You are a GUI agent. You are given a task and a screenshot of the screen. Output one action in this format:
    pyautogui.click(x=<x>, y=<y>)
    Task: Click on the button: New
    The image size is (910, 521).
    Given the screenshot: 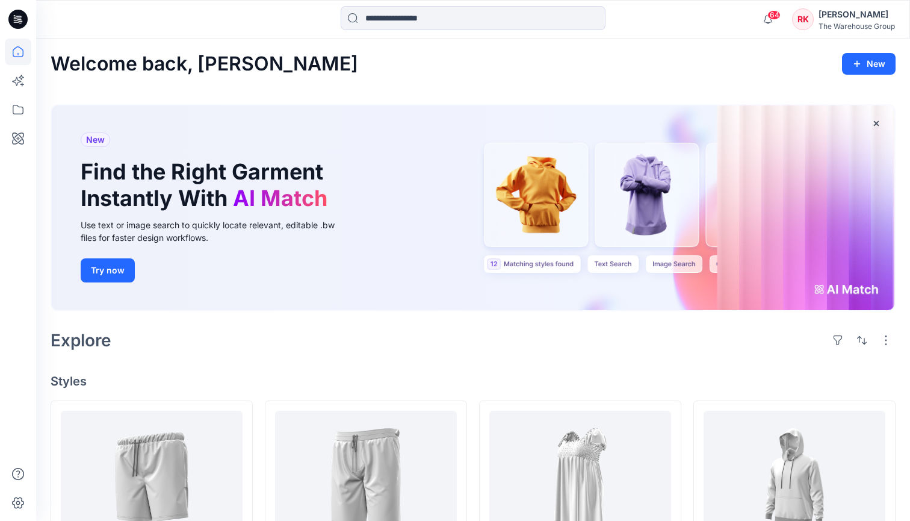 What is the action you would take?
    pyautogui.click(x=868, y=64)
    